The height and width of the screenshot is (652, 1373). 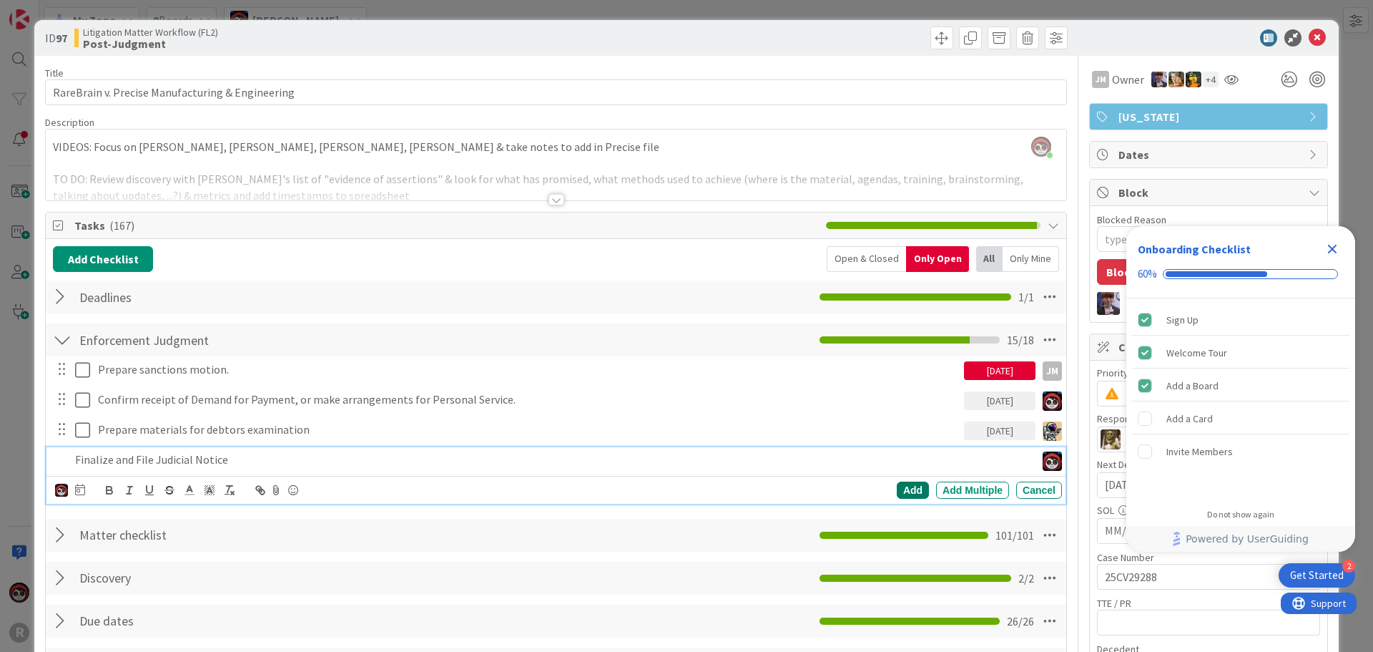 I want to click on button: Add Checklist, so click(x=103, y=259).